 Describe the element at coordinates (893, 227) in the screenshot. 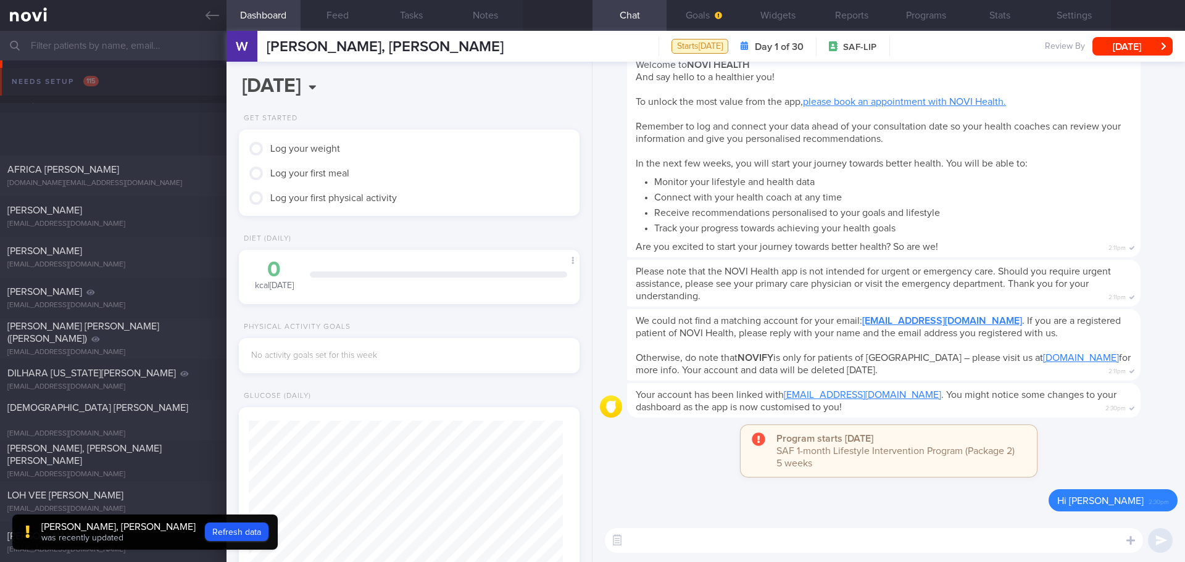

I see `li: Track your progress towards achieving your health goals` at that location.